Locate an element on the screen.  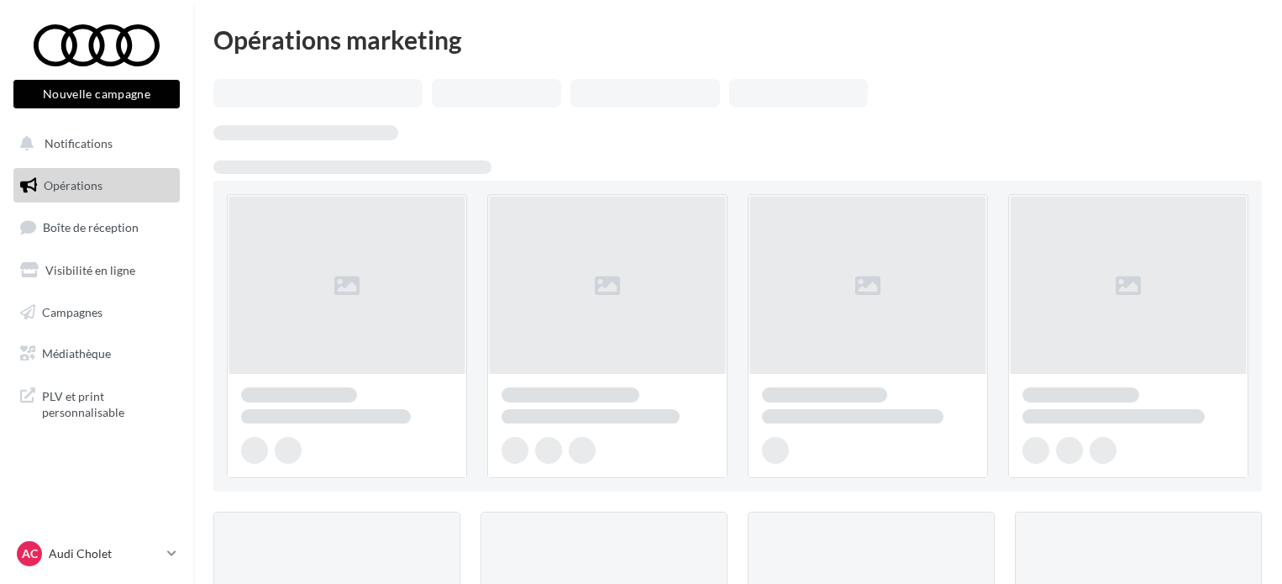
span: Boîte de réception is located at coordinates (91, 227).